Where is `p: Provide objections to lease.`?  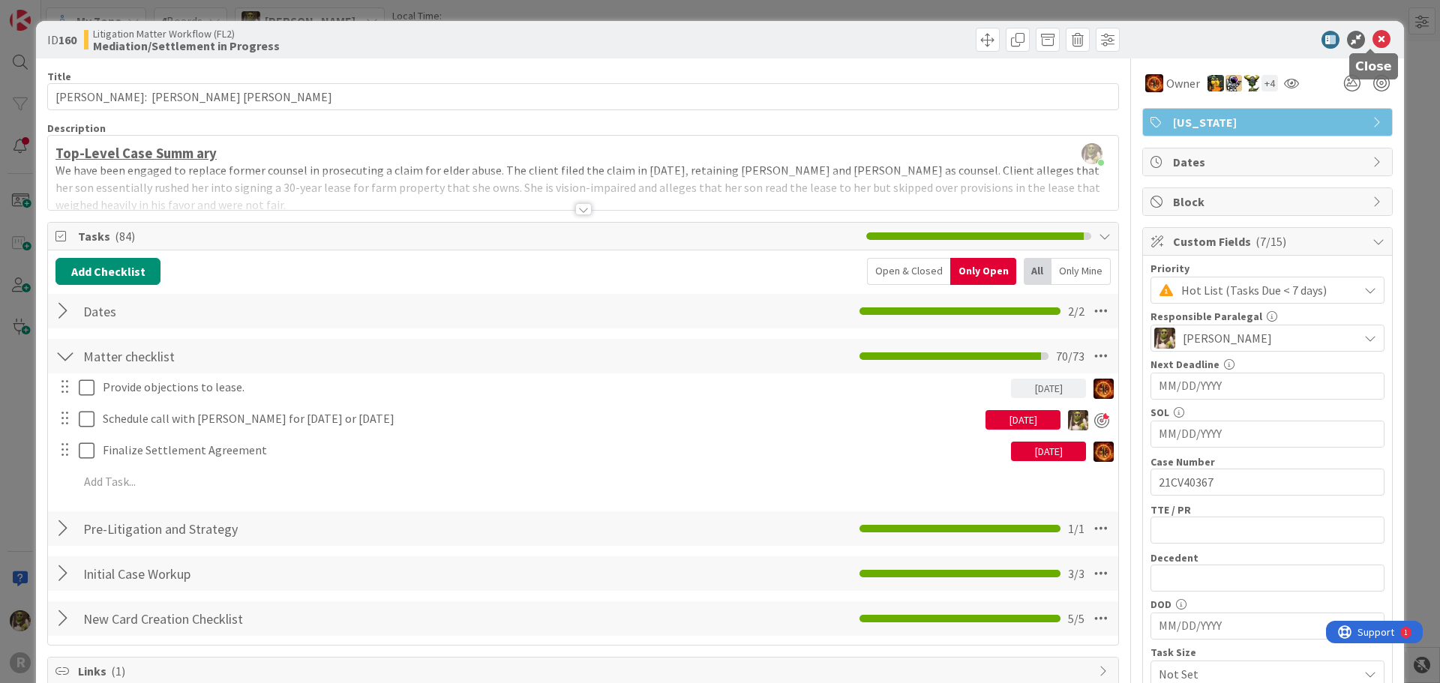
p: Provide objections to lease. is located at coordinates (553, 387).